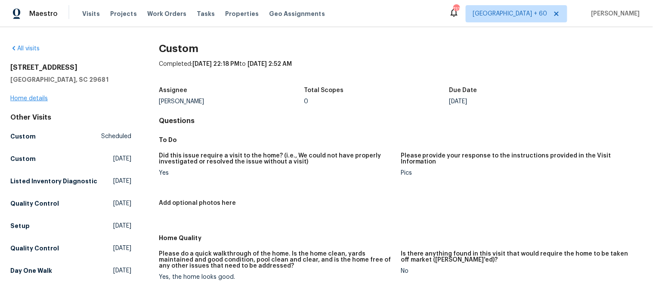  I want to click on div: 0, so click(376, 102).